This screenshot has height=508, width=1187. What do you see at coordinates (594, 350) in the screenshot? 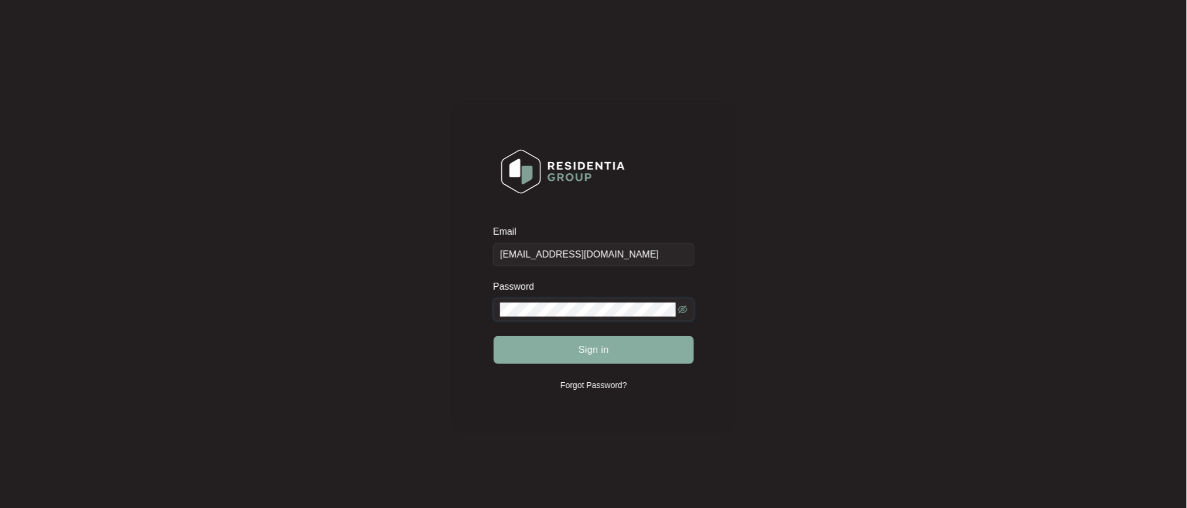
I see `span: Sign in` at bounding box center [594, 350].